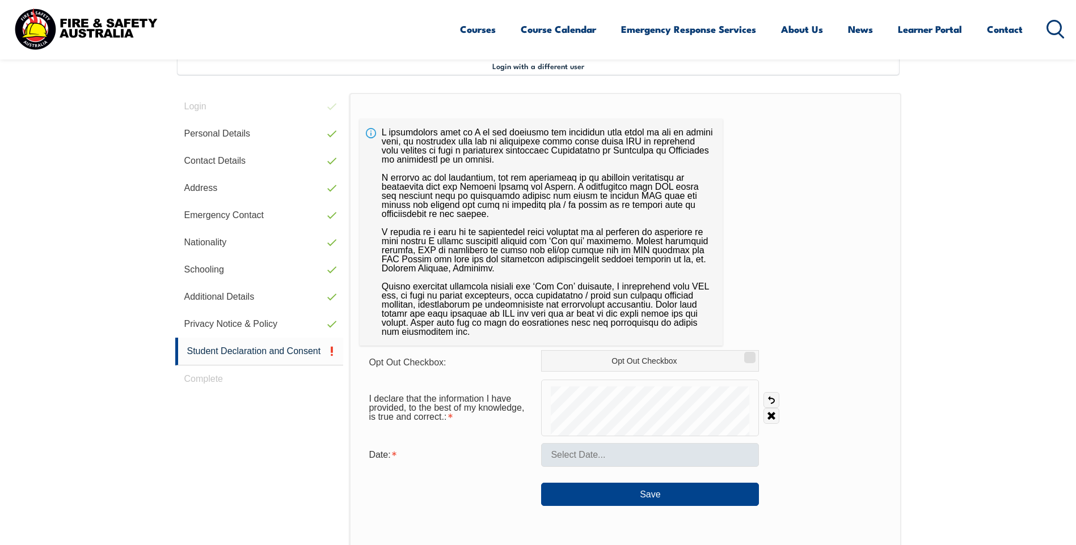  I want to click on a: Courses, so click(477, 29).